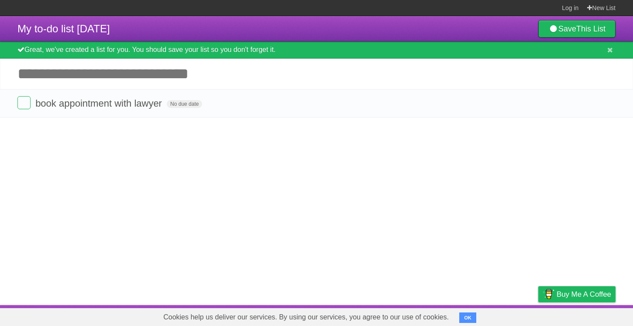 The height and width of the screenshot is (326, 633). Describe the element at coordinates (548, 294) in the screenshot. I see `img: Buy me a coffee` at that location.